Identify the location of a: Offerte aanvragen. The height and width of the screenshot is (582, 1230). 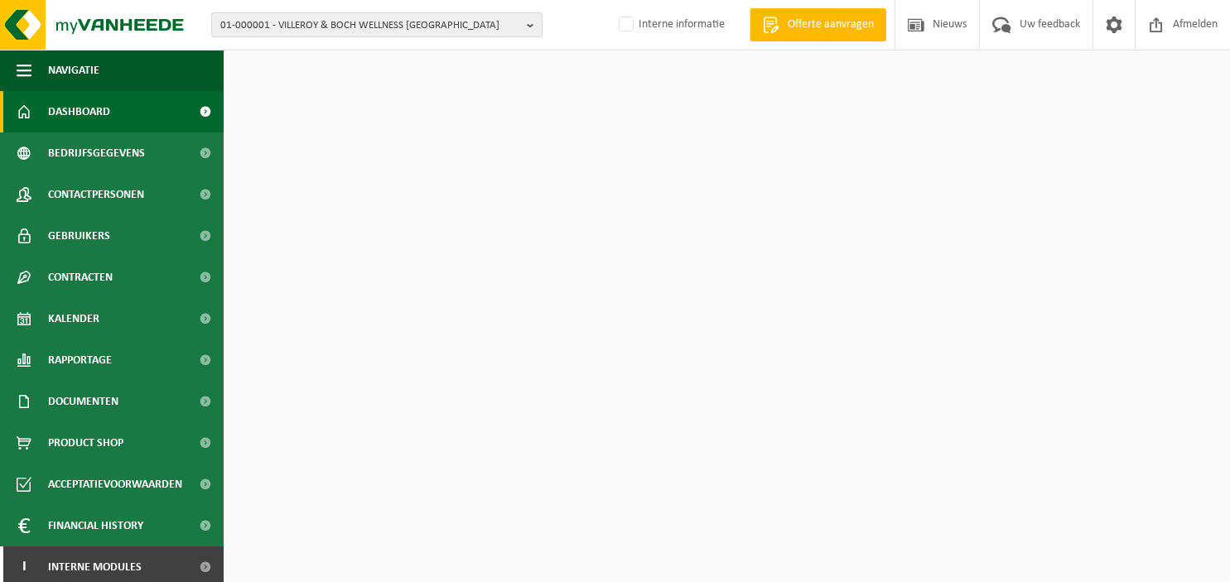
(818, 25).